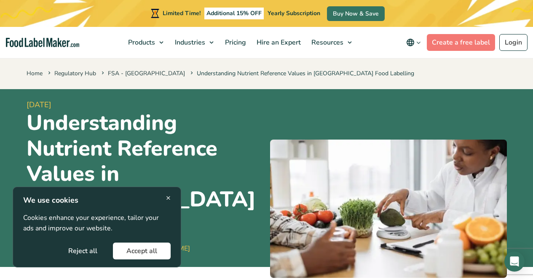 The width and height of the screenshot is (533, 280). Describe the element at coordinates (355, 13) in the screenshot. I see `a: Buy Now & Save` at that location.